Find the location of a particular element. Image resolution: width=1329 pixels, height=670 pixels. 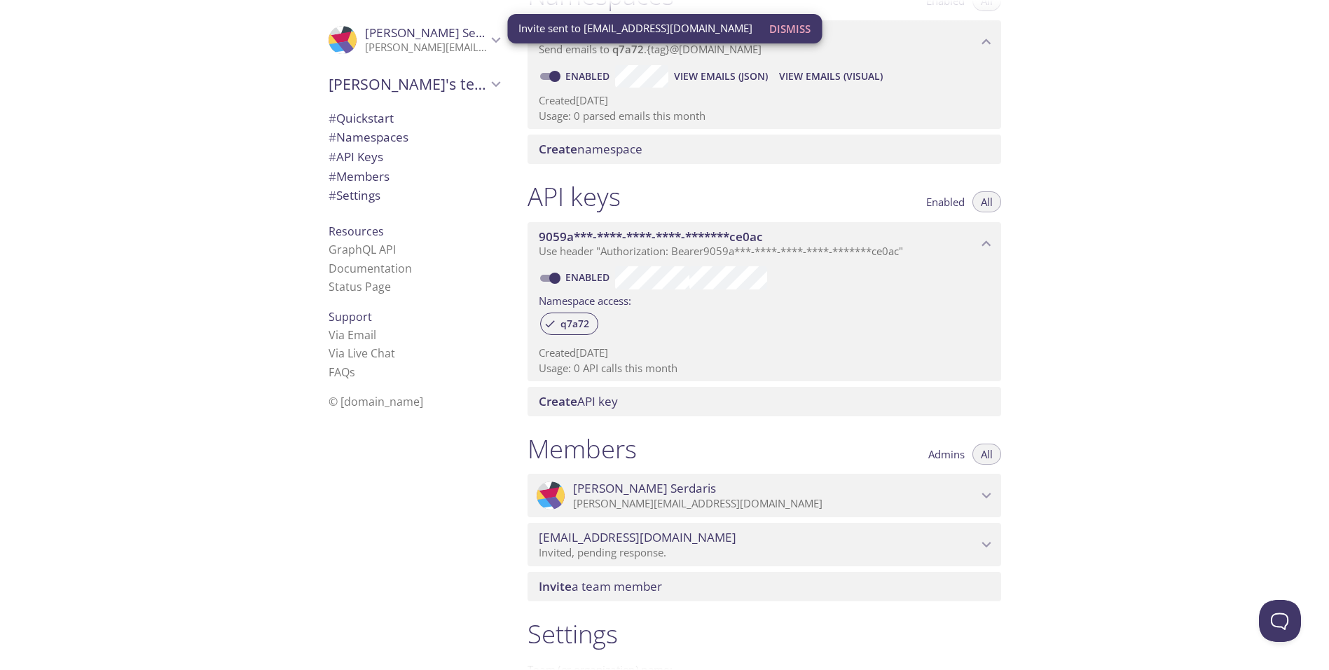

span: Settings is located at coordinates (354, 195).